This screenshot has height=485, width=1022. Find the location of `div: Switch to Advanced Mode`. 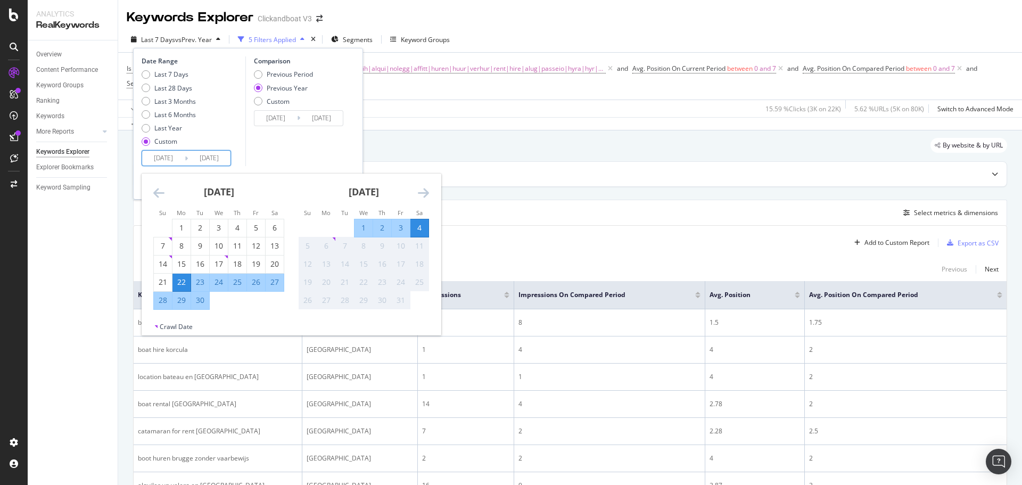

div: Switch to Advanced Mode is located at coordinates (975, 109).